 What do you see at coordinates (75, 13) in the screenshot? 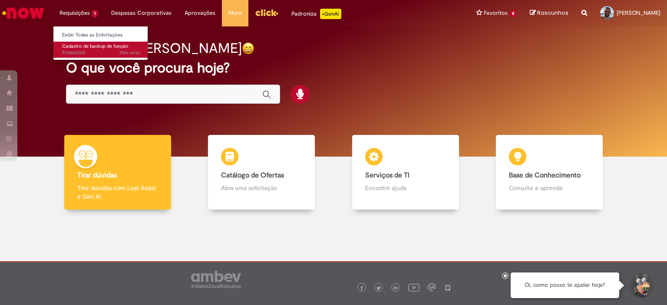
I see `span: Requisições` at bounding box center [75, 13].